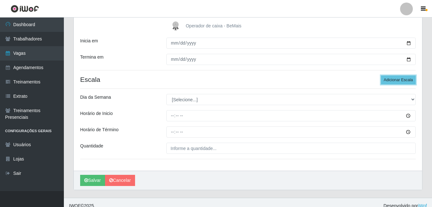 The width and height of the screenshot is (432, 207). What do you see at coordinates (92, 146) in the screenshot?
I see `label: Quantidade` at bounding box center [92, 146].